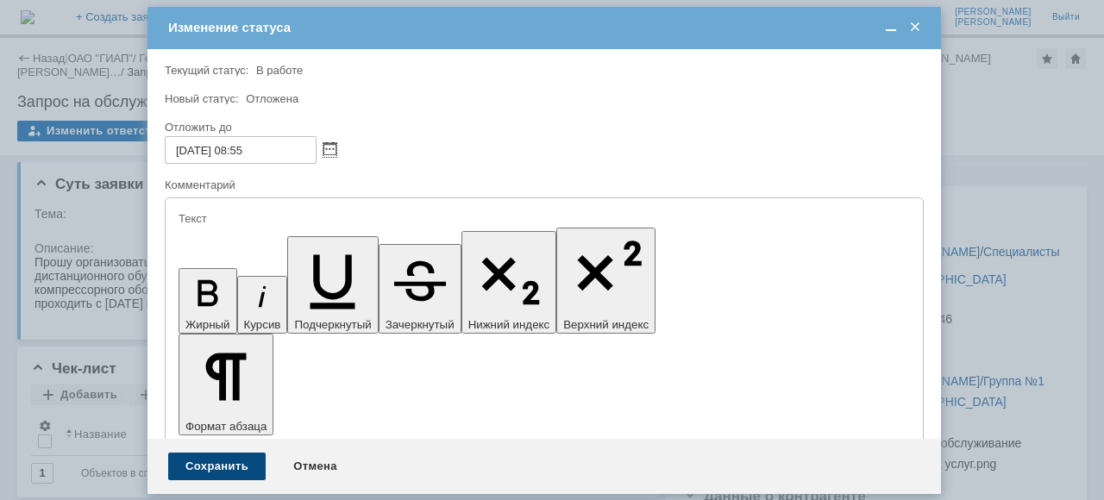 This screenshot has width=1104, height=500. Describe the element at coordinates (891, 28) in the screenshot. I see `span: Свернуть (Ctrl + M)` at that location.